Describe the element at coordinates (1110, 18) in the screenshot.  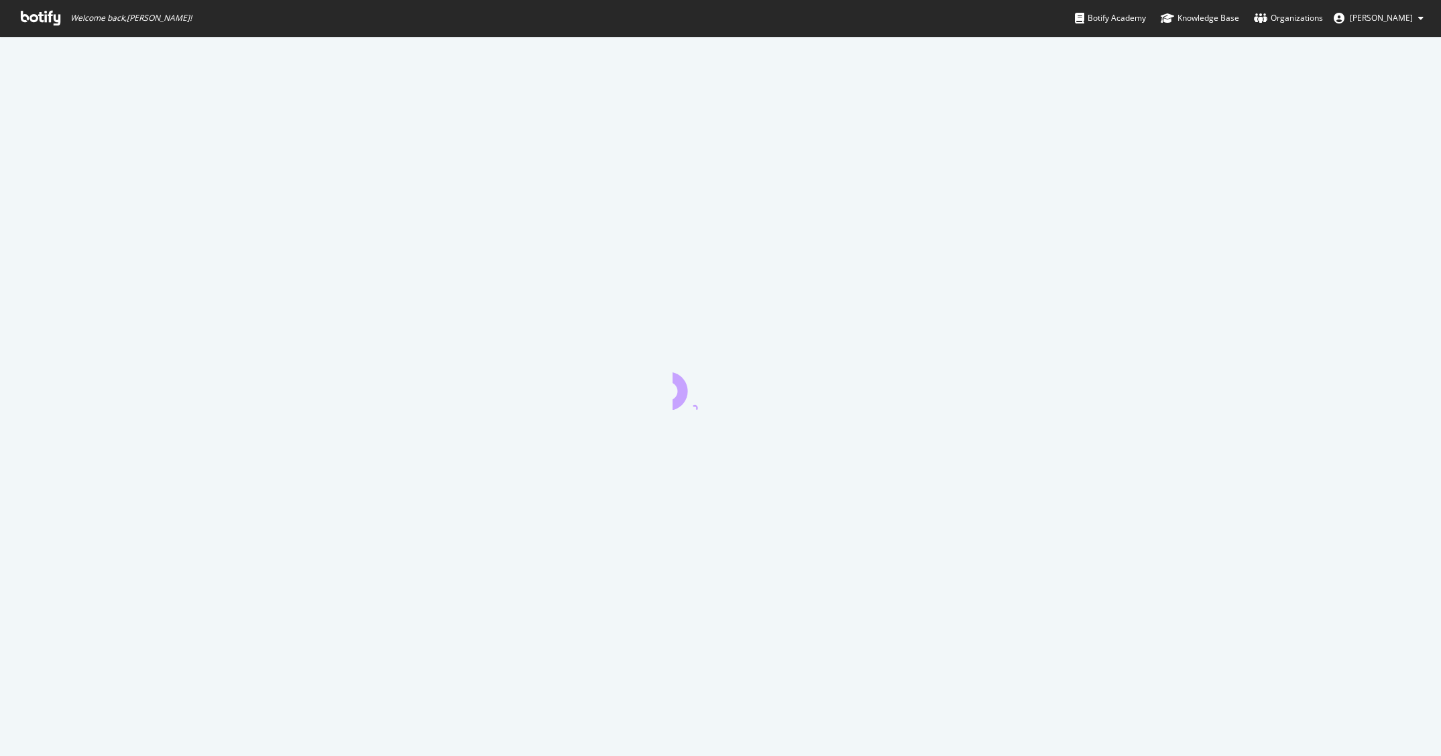
I see `div: Botify Academy` at that location.